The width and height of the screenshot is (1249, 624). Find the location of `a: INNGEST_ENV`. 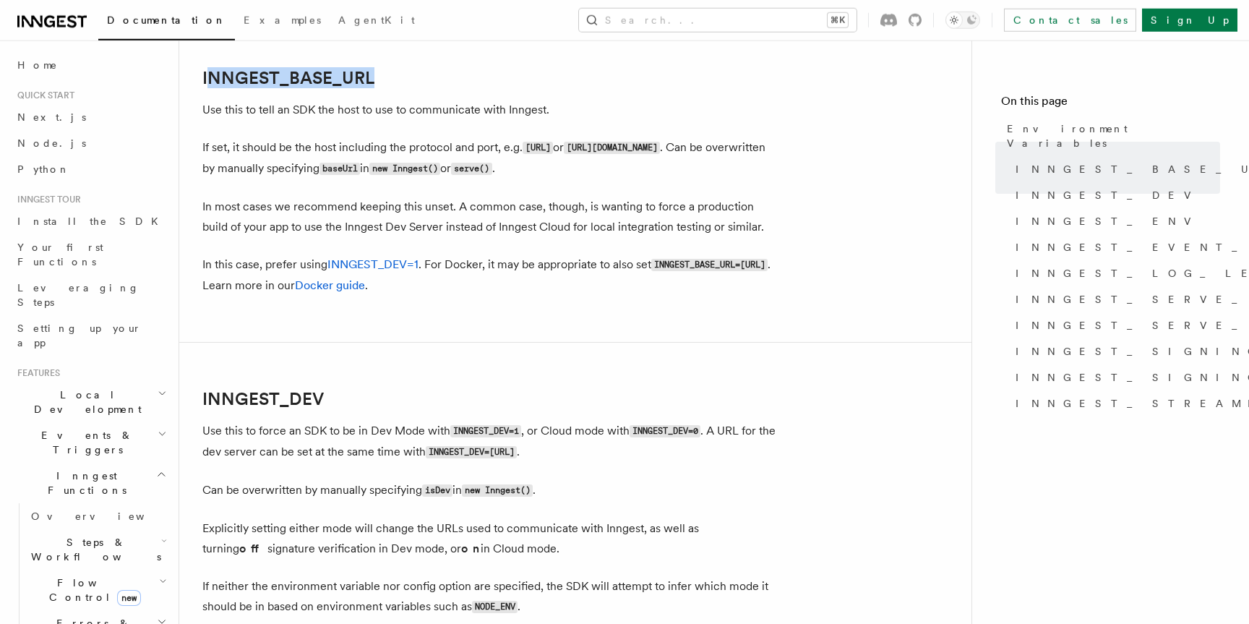

a: INNGEST_ENV is located at coordinates (1114, 221).